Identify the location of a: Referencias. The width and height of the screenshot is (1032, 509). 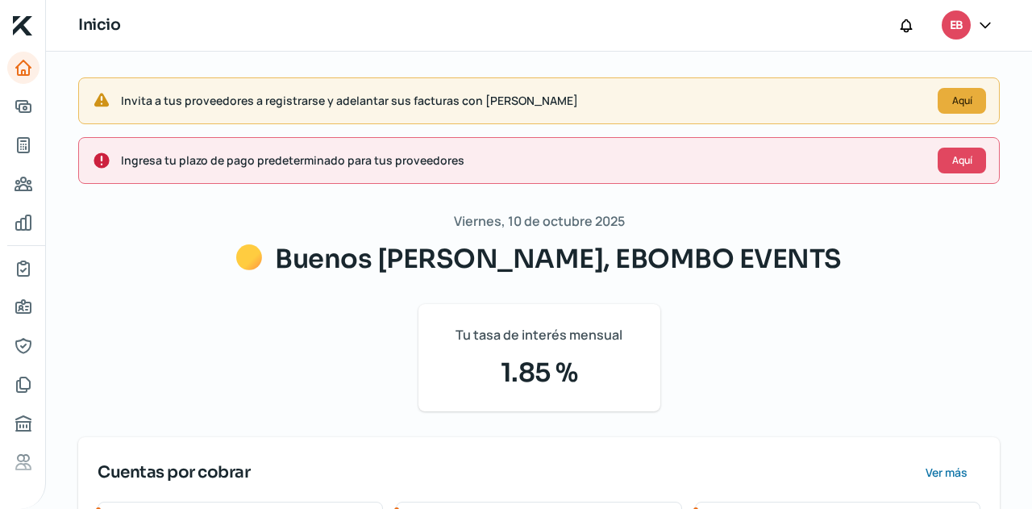
(23, 462).